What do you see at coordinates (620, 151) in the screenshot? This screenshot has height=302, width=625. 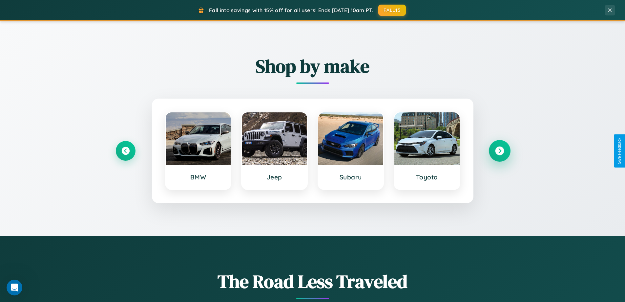 I see `div: Give Feedback` at bounding box center [620, 151].